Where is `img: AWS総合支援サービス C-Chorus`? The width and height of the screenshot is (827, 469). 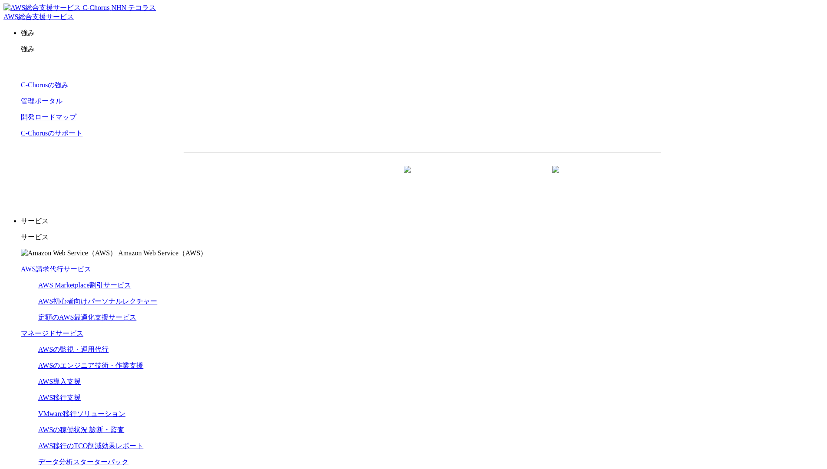 img: AWS総合支援サービス C-Chorus is located at coordinates (56, 8).